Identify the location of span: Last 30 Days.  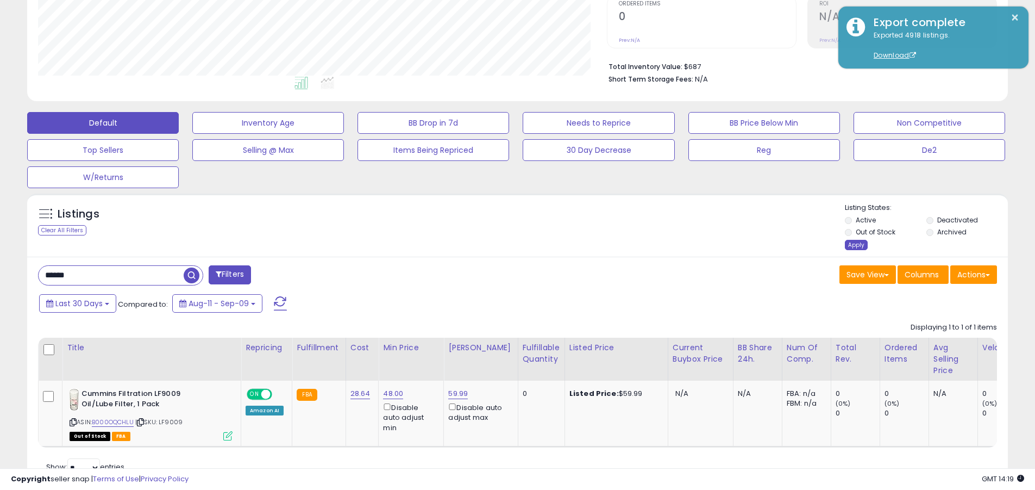
(79, 303).